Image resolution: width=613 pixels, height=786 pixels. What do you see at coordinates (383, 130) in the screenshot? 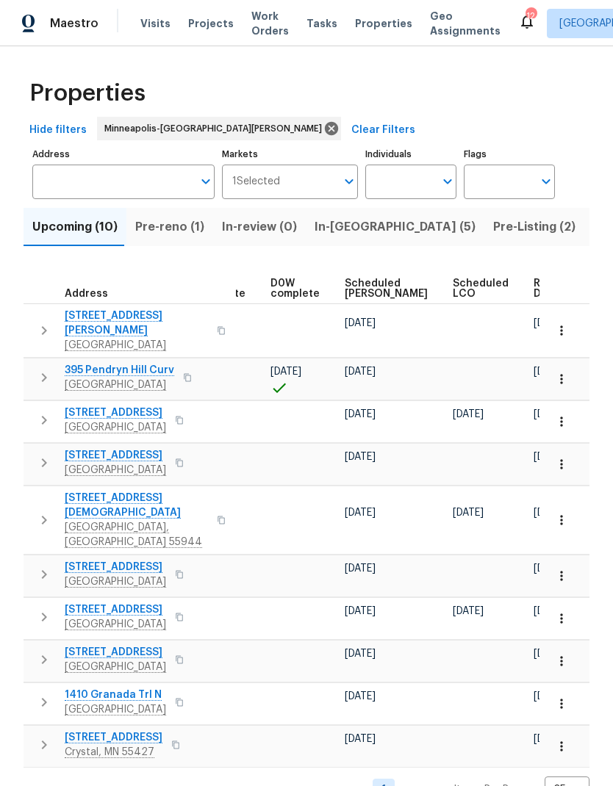
I see `span: Clear Filters` at bounding box center [383, 130].